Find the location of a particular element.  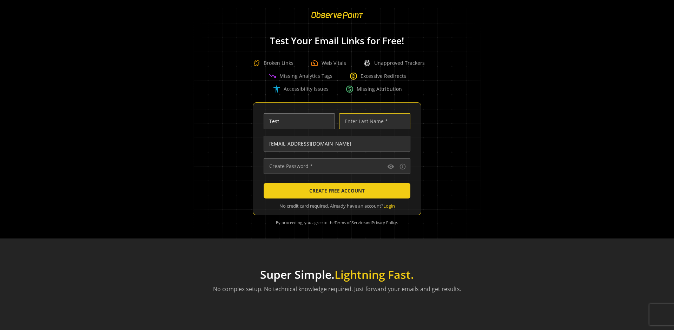

span: Lightning Fast. is located at coordinates (374, 275).